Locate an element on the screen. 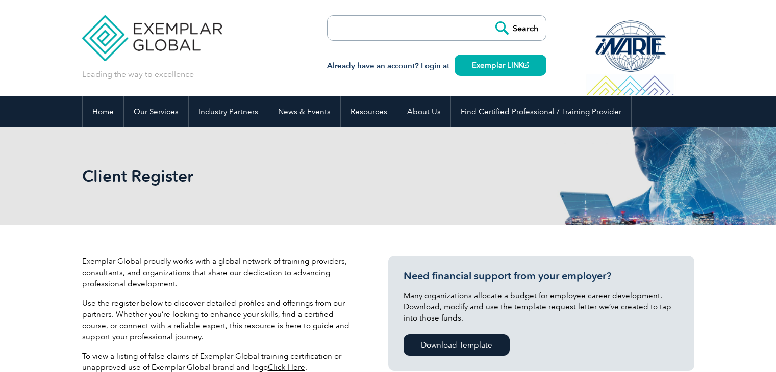 The image size is (776, 372). h3: Need financial support from your employer? is located at coordinates (541, 276).